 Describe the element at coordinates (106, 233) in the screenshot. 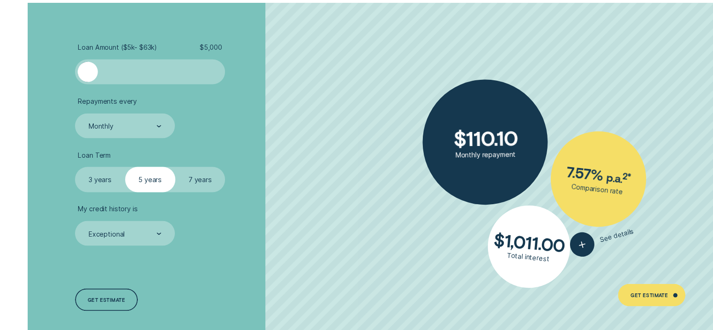

I see `div: Exceptional` at that location.